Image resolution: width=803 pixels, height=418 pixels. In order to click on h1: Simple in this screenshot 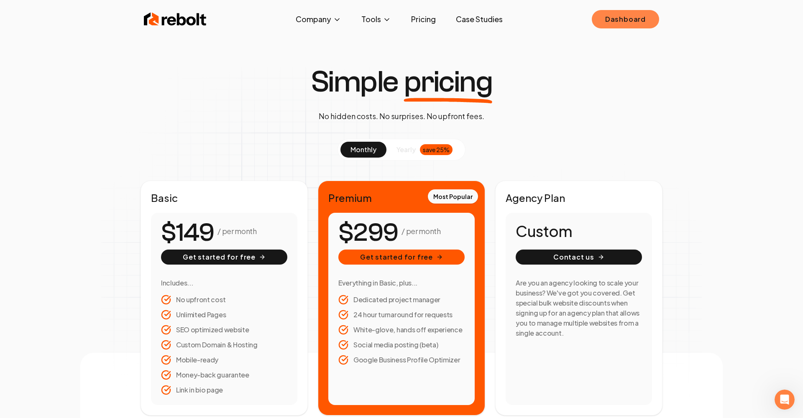, I will do `click(402, 82)`.